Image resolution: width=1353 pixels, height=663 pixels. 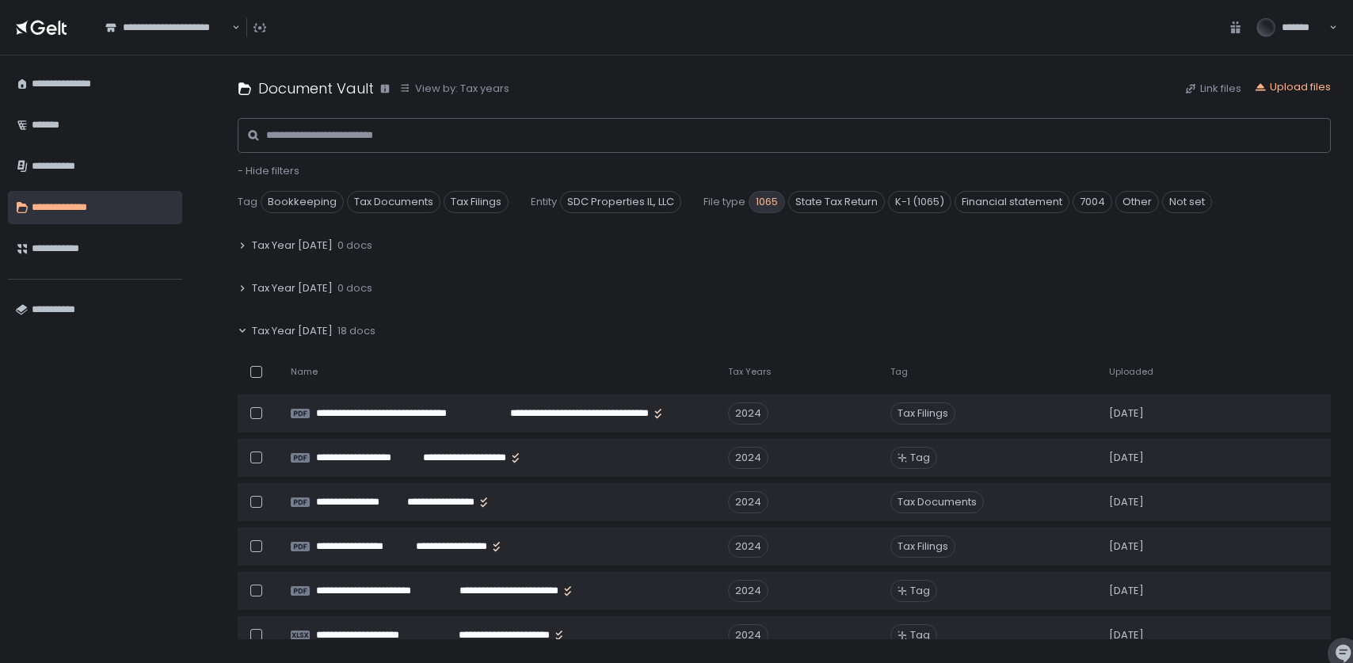 I want to click on button: Link files, so click(x=1213, y=89).